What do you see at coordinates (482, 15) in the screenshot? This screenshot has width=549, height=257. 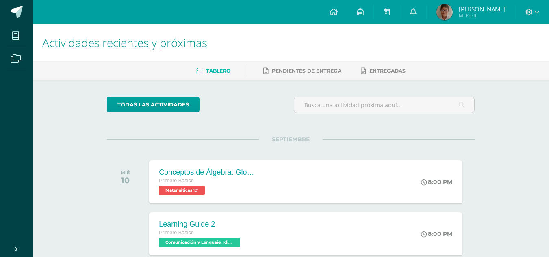 I see `span: Mi Perfil` at bounding box center [482, 15].